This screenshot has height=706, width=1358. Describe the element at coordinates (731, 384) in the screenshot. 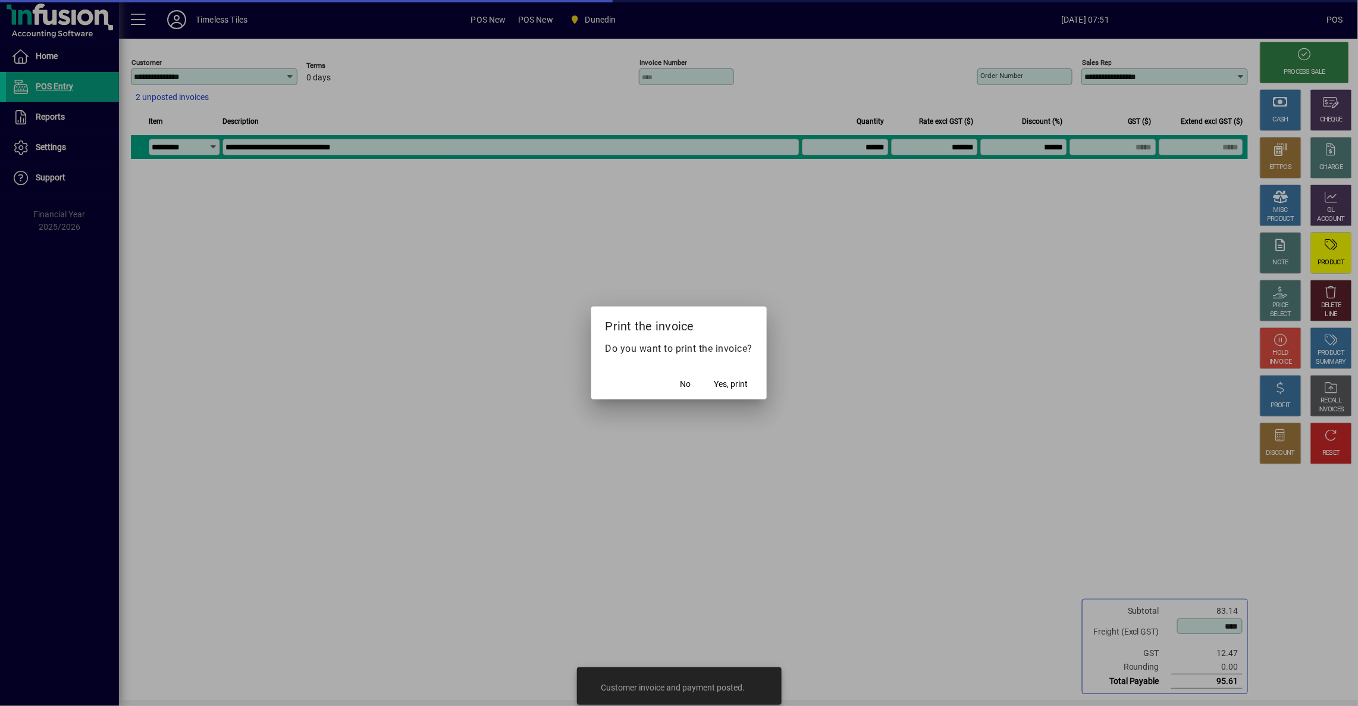

I see `button: Yes, print` at that location.